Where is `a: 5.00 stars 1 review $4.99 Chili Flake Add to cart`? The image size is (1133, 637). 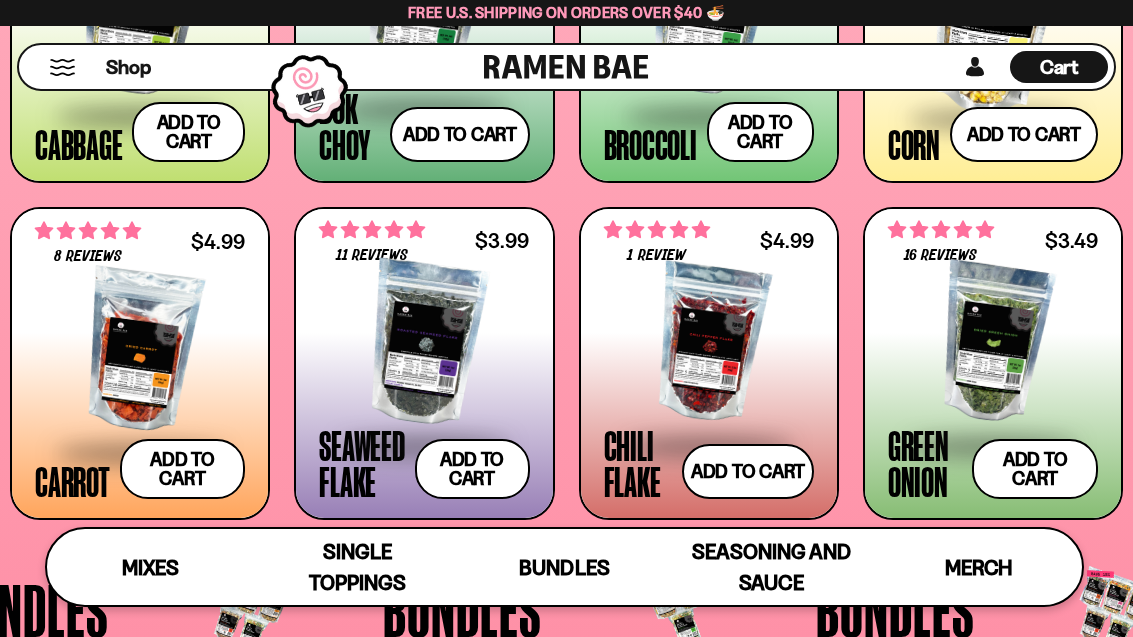
a: 5.00 stars 1 review $4.99 Chili Flake Add to cart is located at coordinates (709, 363).